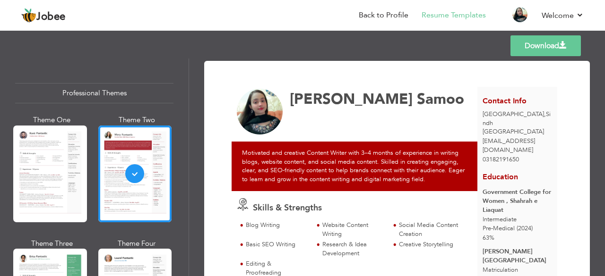 The width and height of the screenshot is (605, 276). I want to click on div: Blog Writing, so click(276, 225).